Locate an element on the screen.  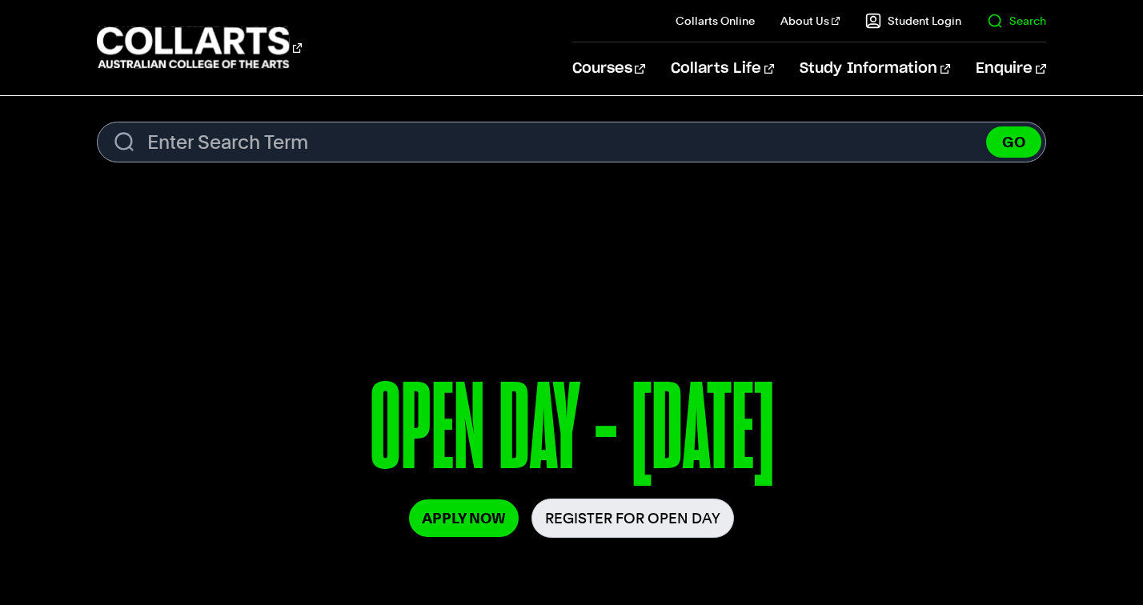
a: Collarts Online is located at coordinates (715, 21).